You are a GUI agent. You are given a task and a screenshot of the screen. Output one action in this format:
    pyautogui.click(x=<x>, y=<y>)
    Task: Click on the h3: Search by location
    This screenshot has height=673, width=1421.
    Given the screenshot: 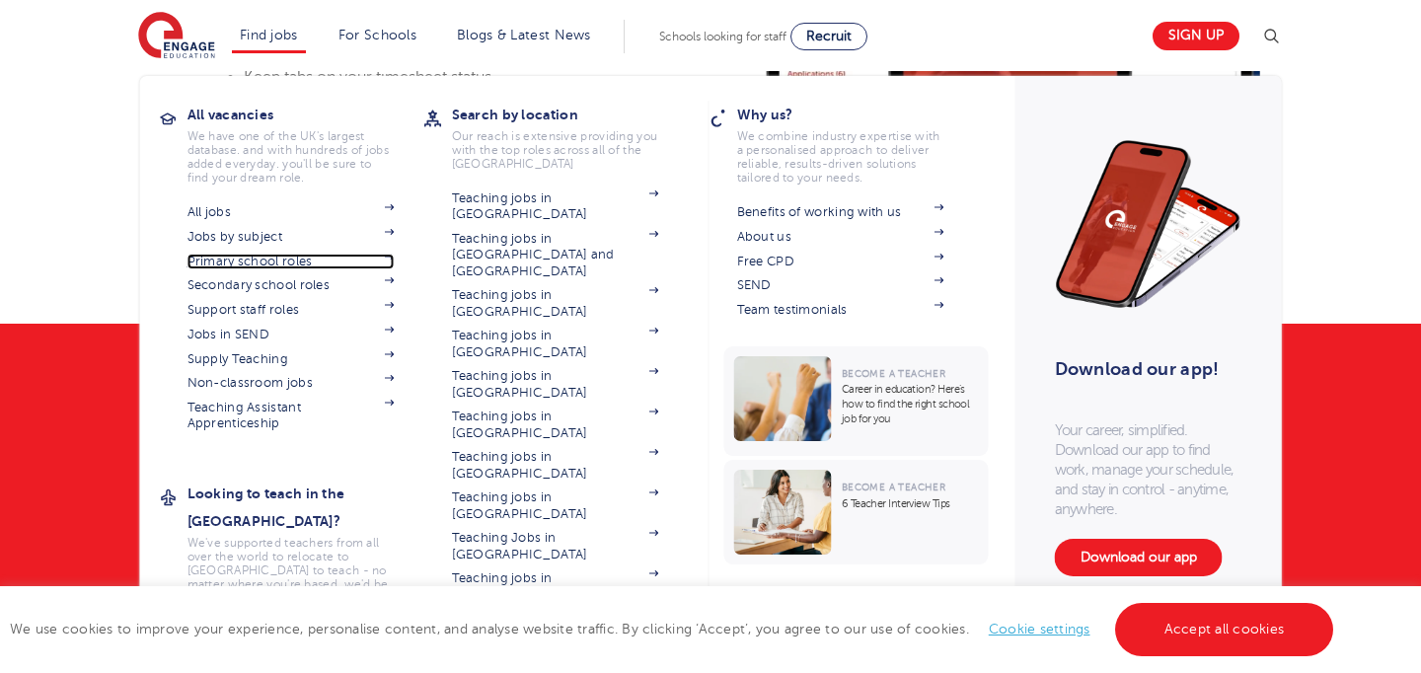 What is the action you would take?
    pyautogui.click(x=571, y=114)
    